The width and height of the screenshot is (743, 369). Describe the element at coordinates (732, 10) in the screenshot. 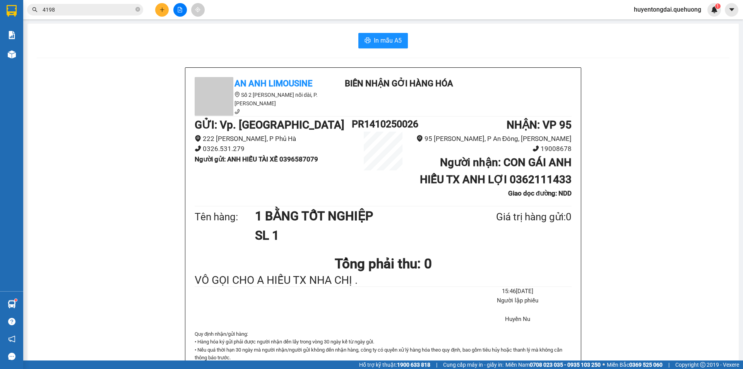

I see `span: caret-down` at that location.